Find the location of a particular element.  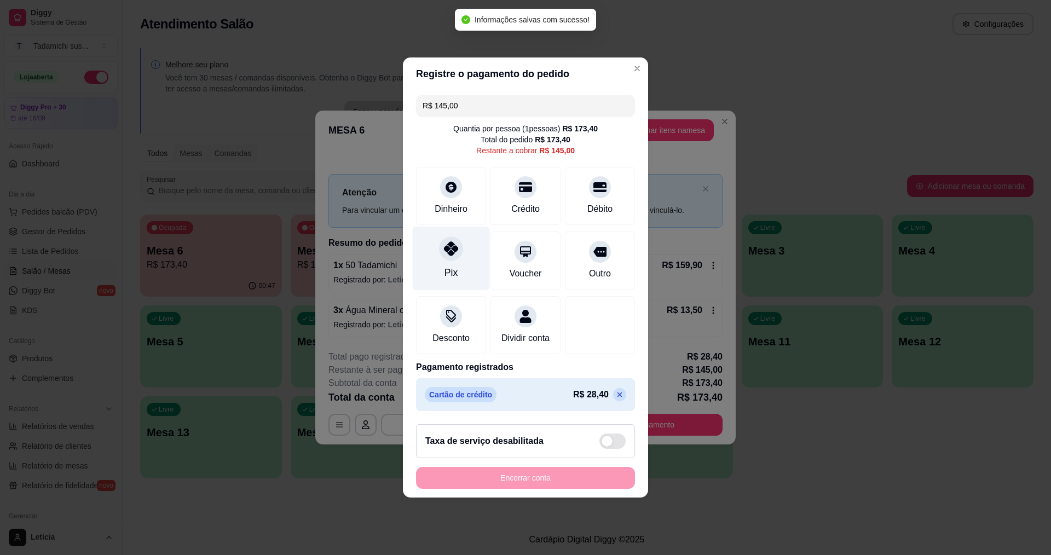

p: Pagamento registrados is located at coordinates (525, 367).